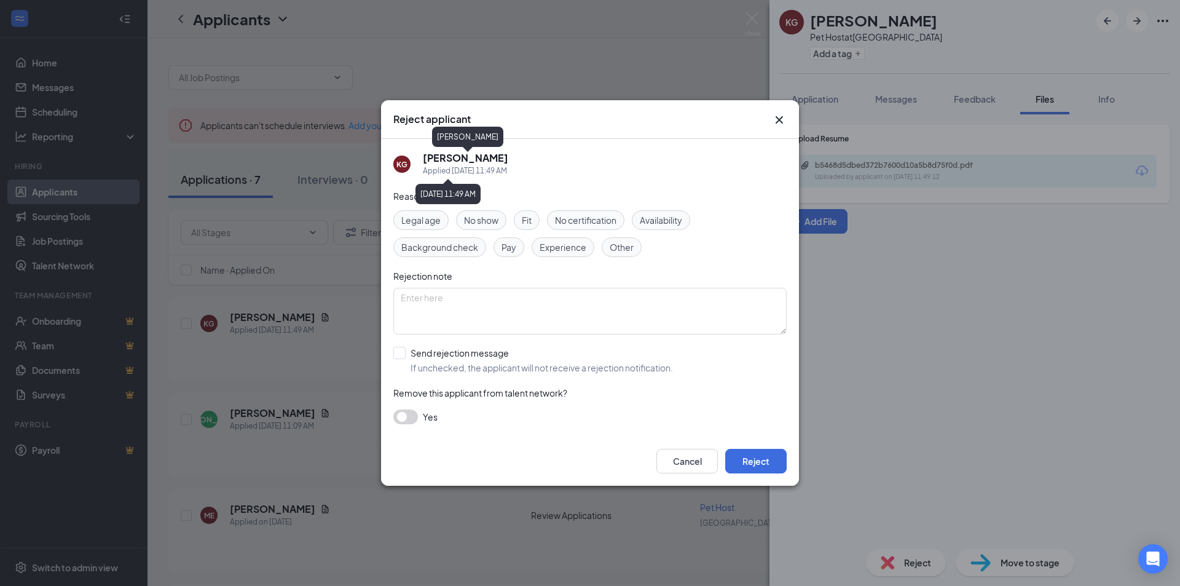 The height and width of the screenshot is (586, 1180). I want to click on div: Open Intercom Messenger, so click(1153, 559).